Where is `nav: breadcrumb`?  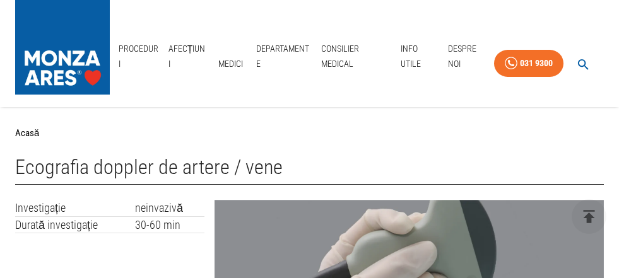 nav: breadcrumb is located at coordinates (309, 133).